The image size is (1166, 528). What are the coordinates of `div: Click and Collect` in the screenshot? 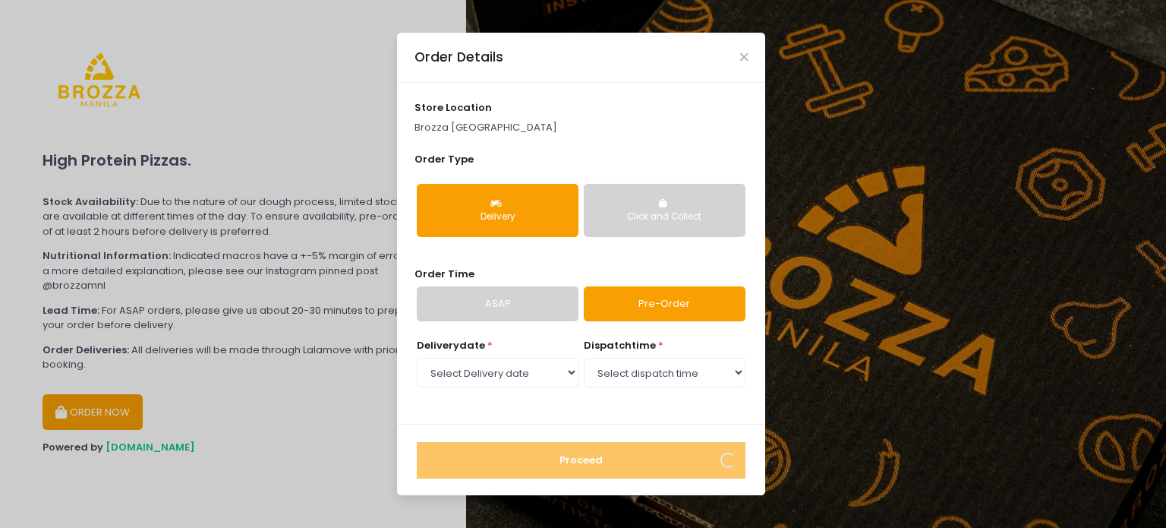 It's located at (664, 217).